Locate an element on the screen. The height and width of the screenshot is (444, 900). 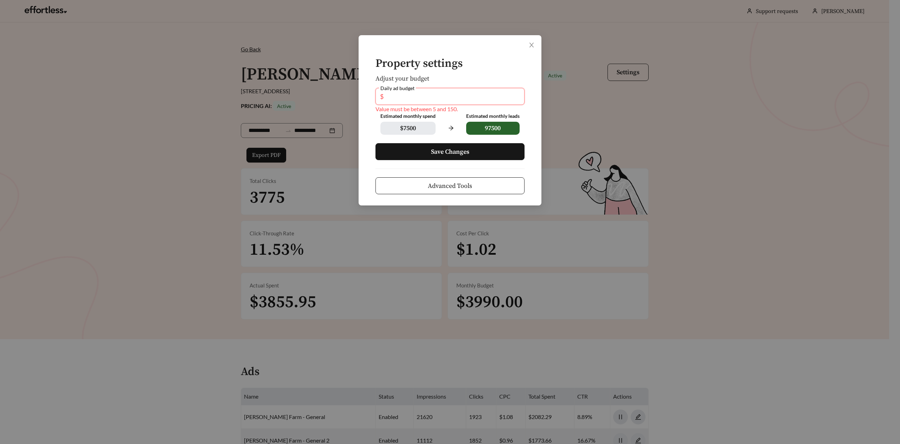
h4: Property settings is located at coordinates (450, 64).